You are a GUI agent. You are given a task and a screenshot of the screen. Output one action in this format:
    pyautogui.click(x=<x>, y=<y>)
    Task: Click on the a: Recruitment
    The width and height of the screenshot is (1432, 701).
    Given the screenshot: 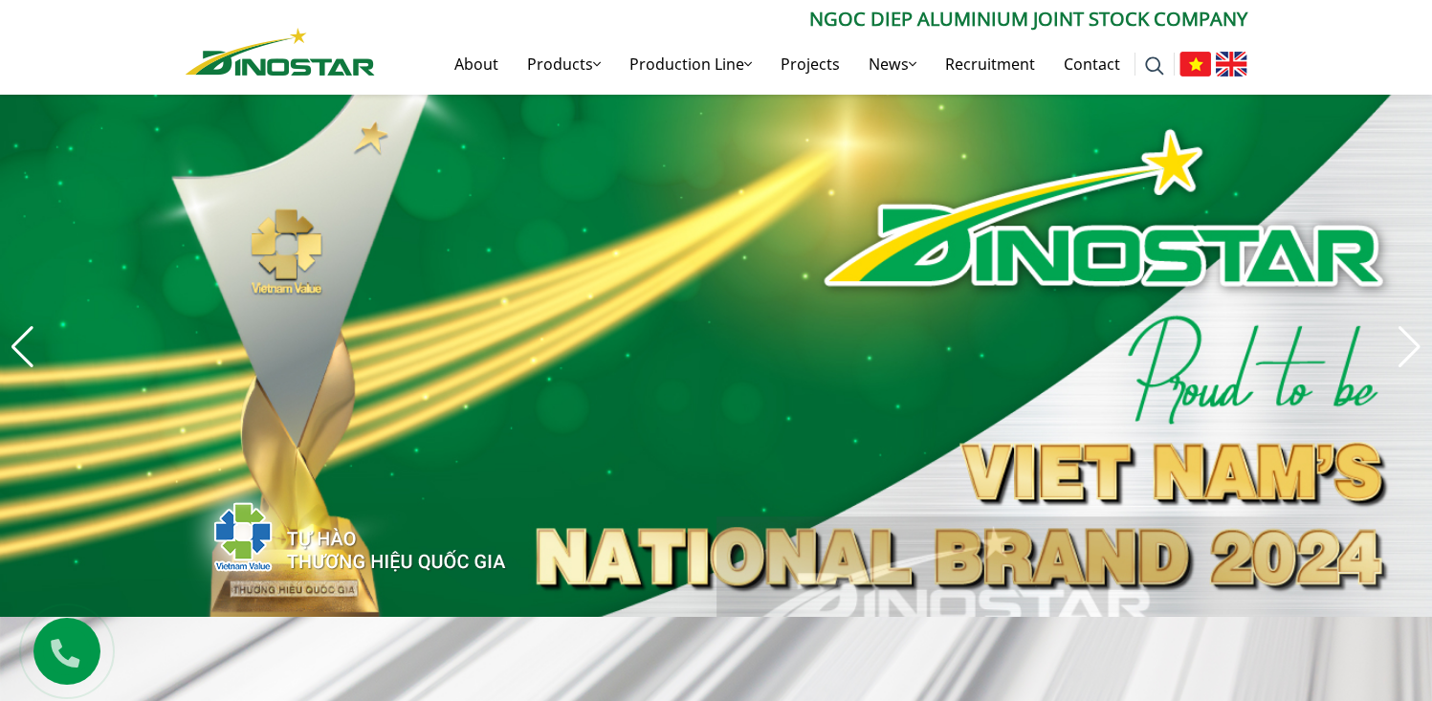 What is the action you would take?
    pyautogui.click(x=990, y=64)
    